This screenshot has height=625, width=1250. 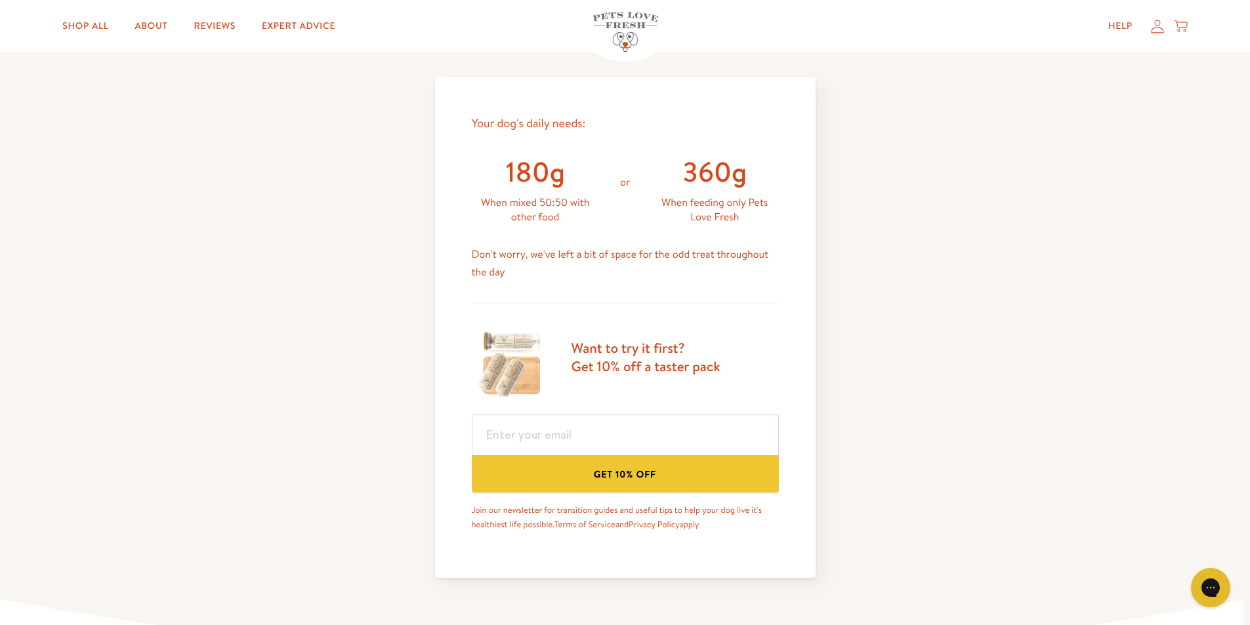 What do you see at coordinates (85, 26) in the screenshot?
I see `a: Shop All` at bounding box center [85, 26].